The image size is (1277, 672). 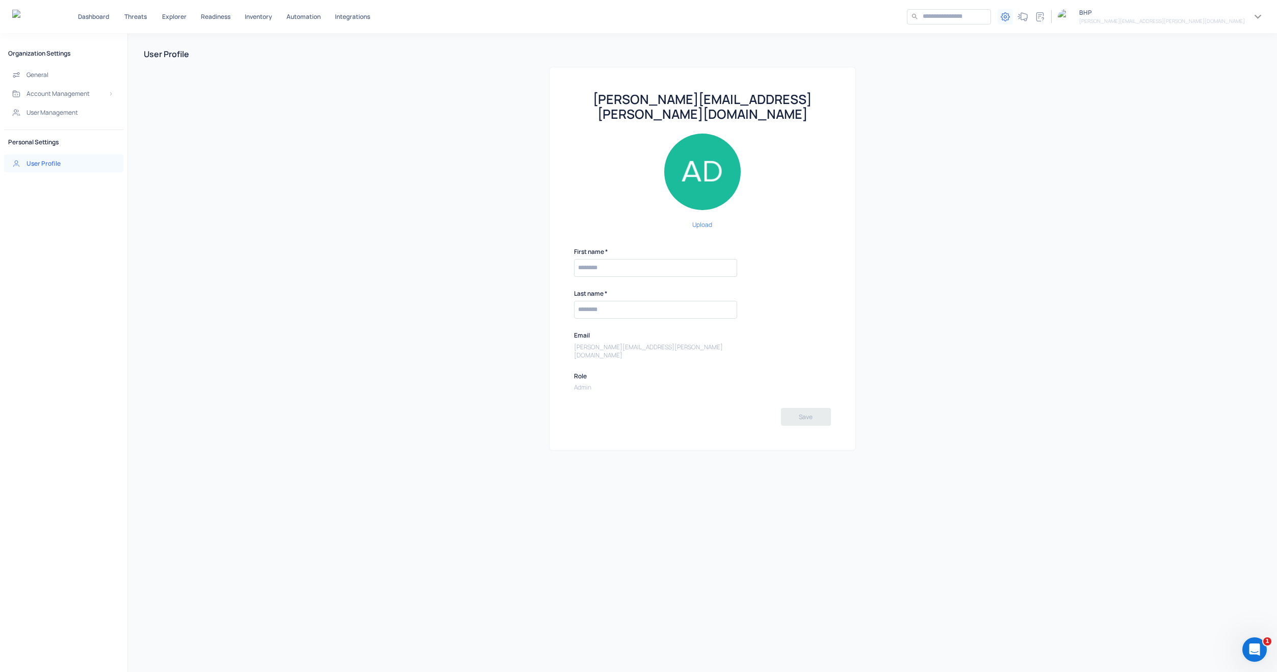 What do you see at coordinates (1268, 642) in the screenshot?
I see `span: 1` at bounding box center [1268, 642].